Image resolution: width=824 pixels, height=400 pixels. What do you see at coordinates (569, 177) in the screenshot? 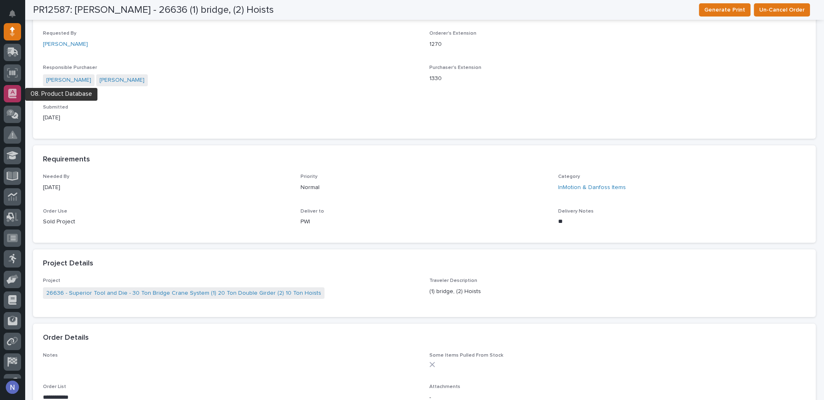
I see `span: Category` at bounding box center [569, 177].